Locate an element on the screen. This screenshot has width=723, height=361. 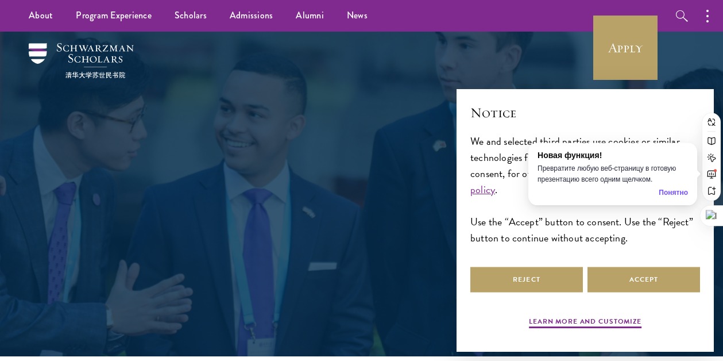
div: We and selected third parties use cookies or similar technologies for technical purposes and, wit... is located at coordinates (585, 190).